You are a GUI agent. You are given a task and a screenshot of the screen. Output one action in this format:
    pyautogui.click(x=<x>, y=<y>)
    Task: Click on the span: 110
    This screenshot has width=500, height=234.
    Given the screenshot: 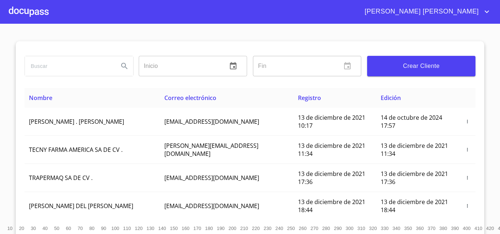 What is the action you would take?
    pyautogui.click(x=127, y=229)
    